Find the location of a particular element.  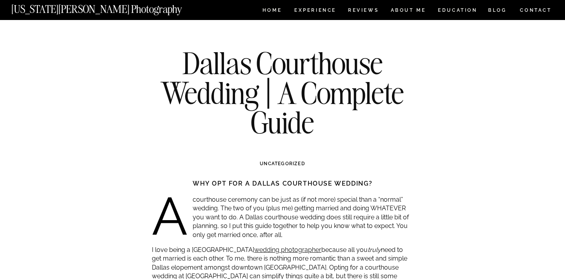

em: truly is located at coordinates (375, 250).